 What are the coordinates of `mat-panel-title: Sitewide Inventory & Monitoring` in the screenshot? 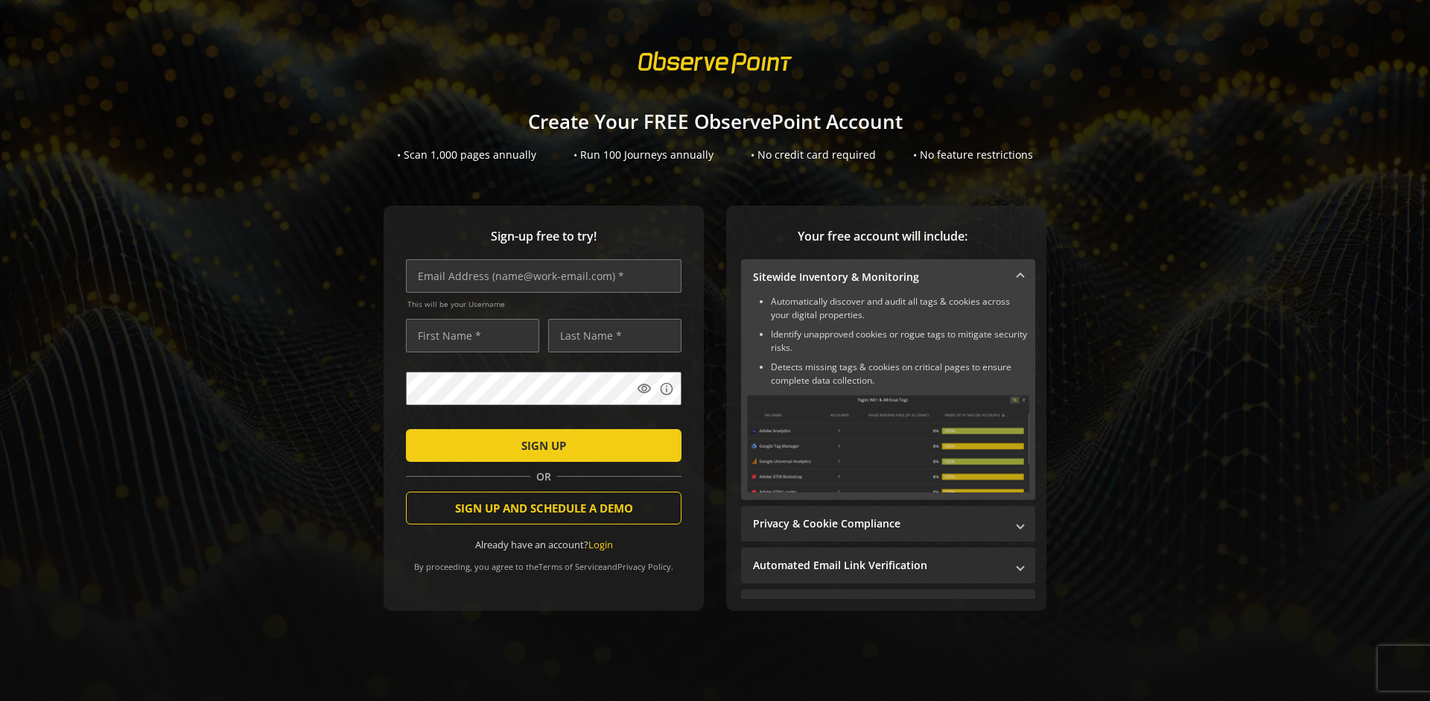 It's located at (879, 277).